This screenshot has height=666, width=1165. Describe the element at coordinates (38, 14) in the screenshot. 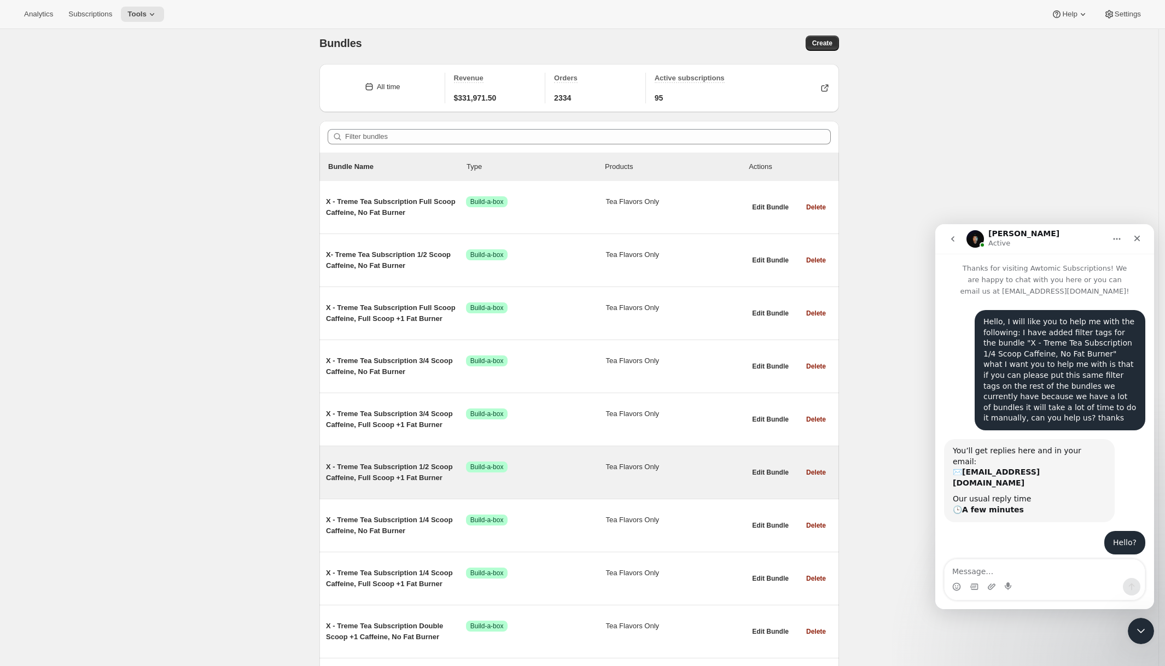

I see `span: Analytics` at that location.